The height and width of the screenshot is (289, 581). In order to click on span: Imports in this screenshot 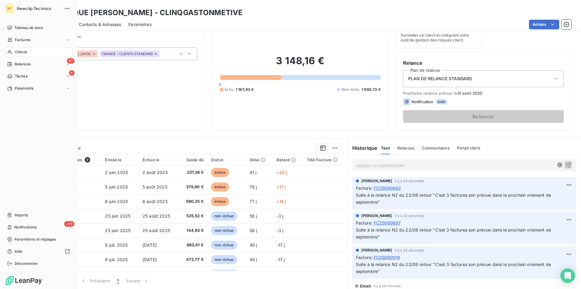, I will do `click(21, 215)`.